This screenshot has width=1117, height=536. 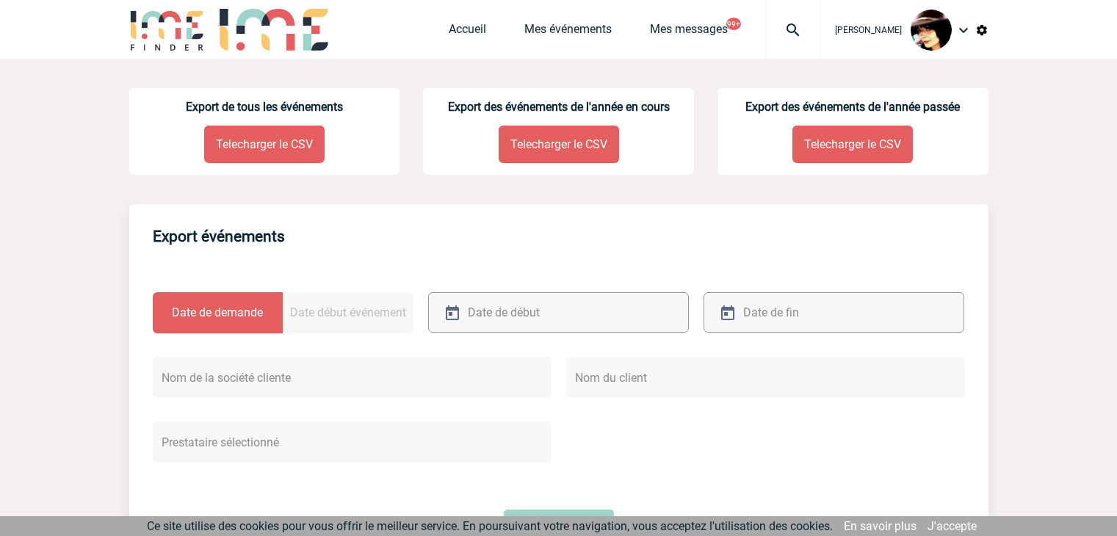 What do you see at coordinates (853, 106) in the screenshot?
I see `h3: Export des événements de l'année passée` at bounding box center [853, 106].